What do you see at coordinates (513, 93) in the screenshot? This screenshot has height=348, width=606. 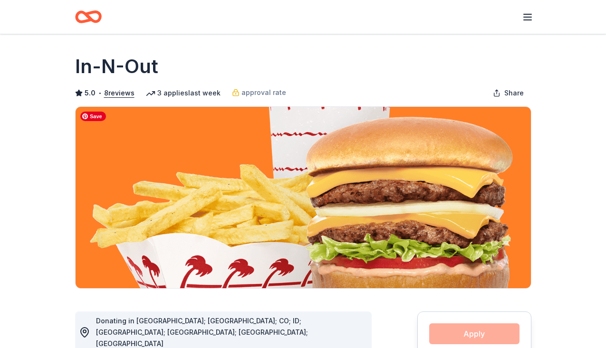 I see `span: Share` at bounding box center [513, 93].